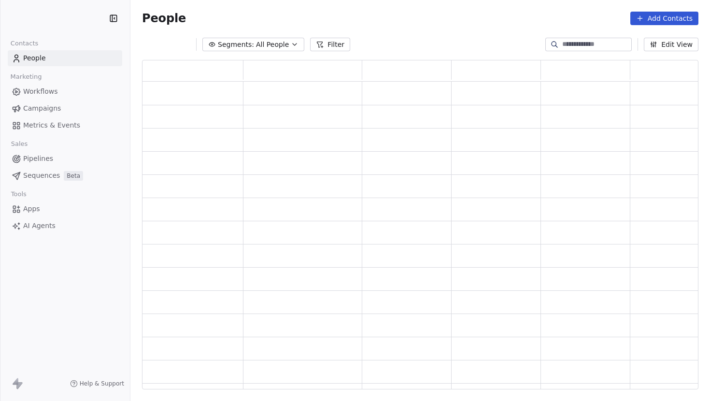 This screenshot has width=710, height=401. What do you see at coordinates (73, 176) in the screenshot?
I see `span: Beta` at bounding box center [73, 176].